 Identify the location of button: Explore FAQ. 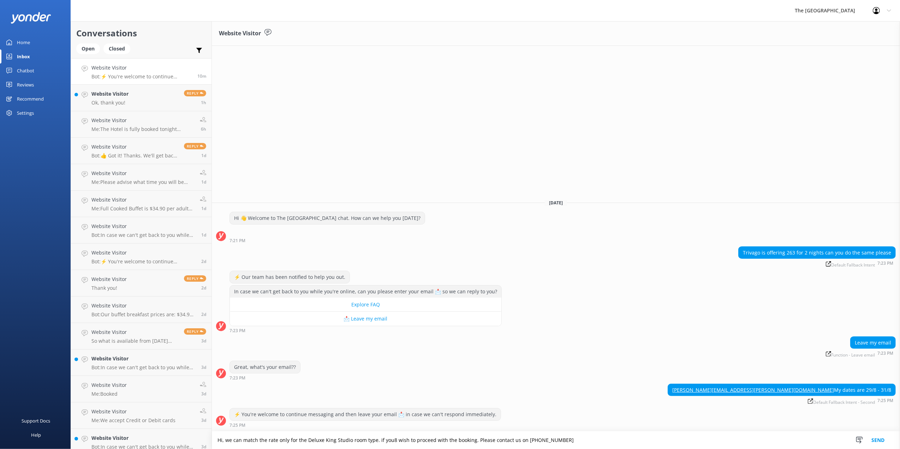
(366, 305).